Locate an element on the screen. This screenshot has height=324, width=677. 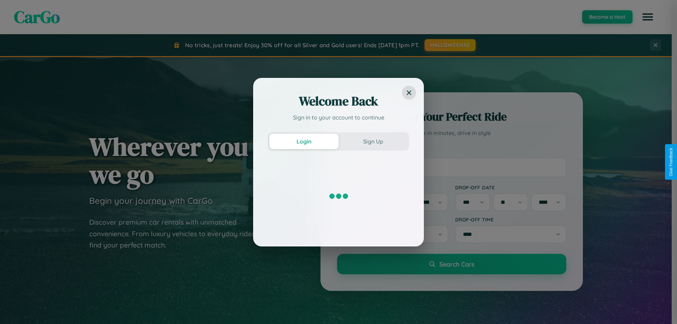
div: Give Feedback is located at coordinates (671, 162).